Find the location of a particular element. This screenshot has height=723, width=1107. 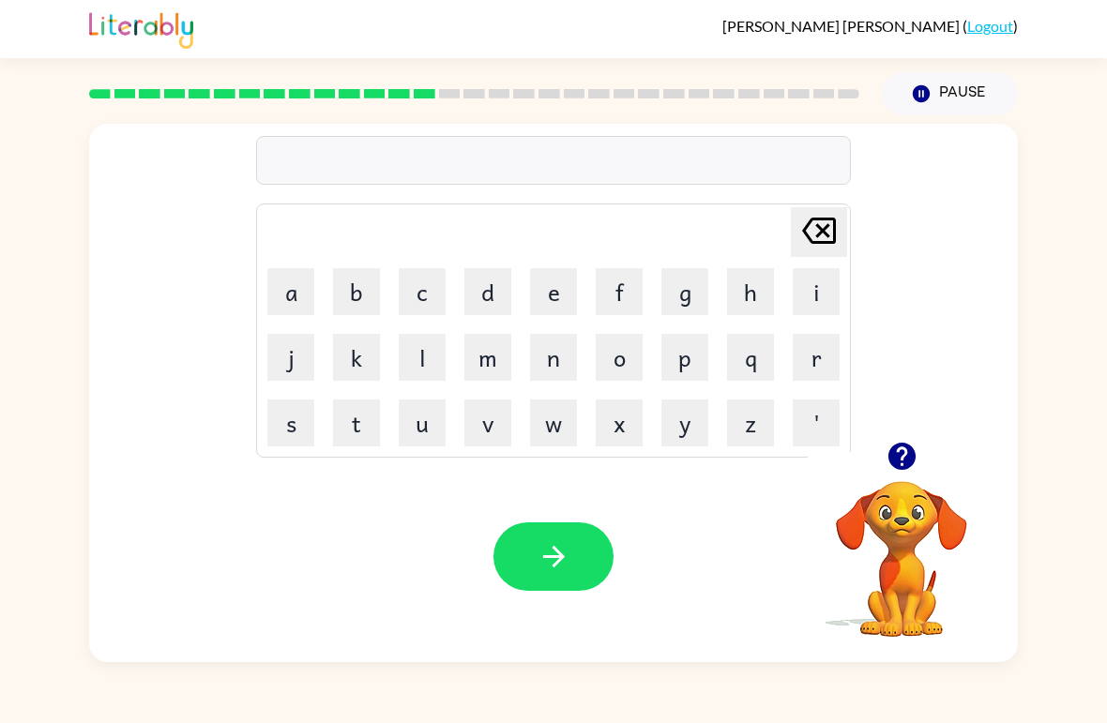

button: x is located at coordinates (619, 423).